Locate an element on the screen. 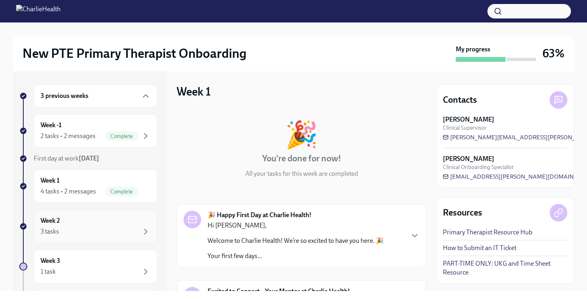 This screenshot has width=587, height=299. span: Clinical Onboarding Specialist is located at coordinates (478, 167).